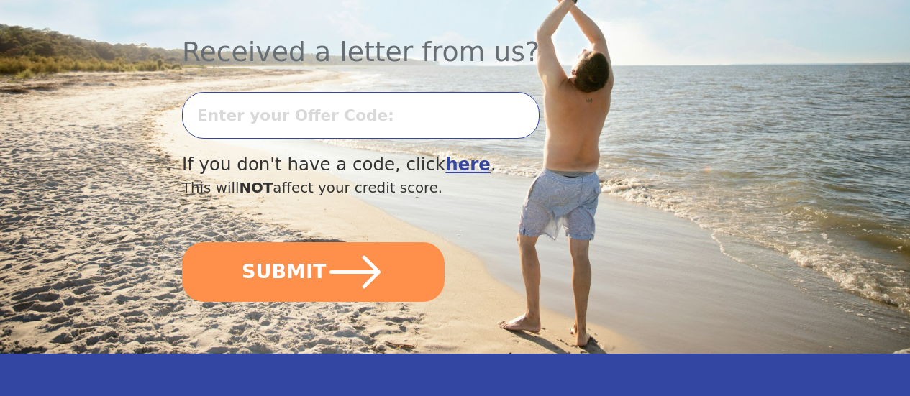  I want to click on input: Enter your Offer Code:, so click(360, 115).